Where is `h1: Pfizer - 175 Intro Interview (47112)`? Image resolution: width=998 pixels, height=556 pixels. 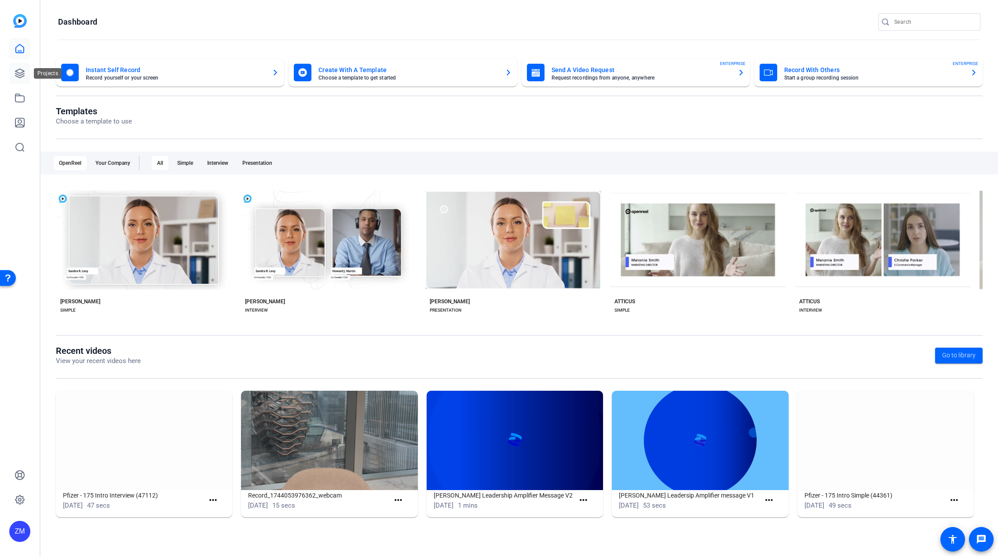 h1: Pfizer - 175 Intro Interview (47112) is located at coordinates (133, 496).